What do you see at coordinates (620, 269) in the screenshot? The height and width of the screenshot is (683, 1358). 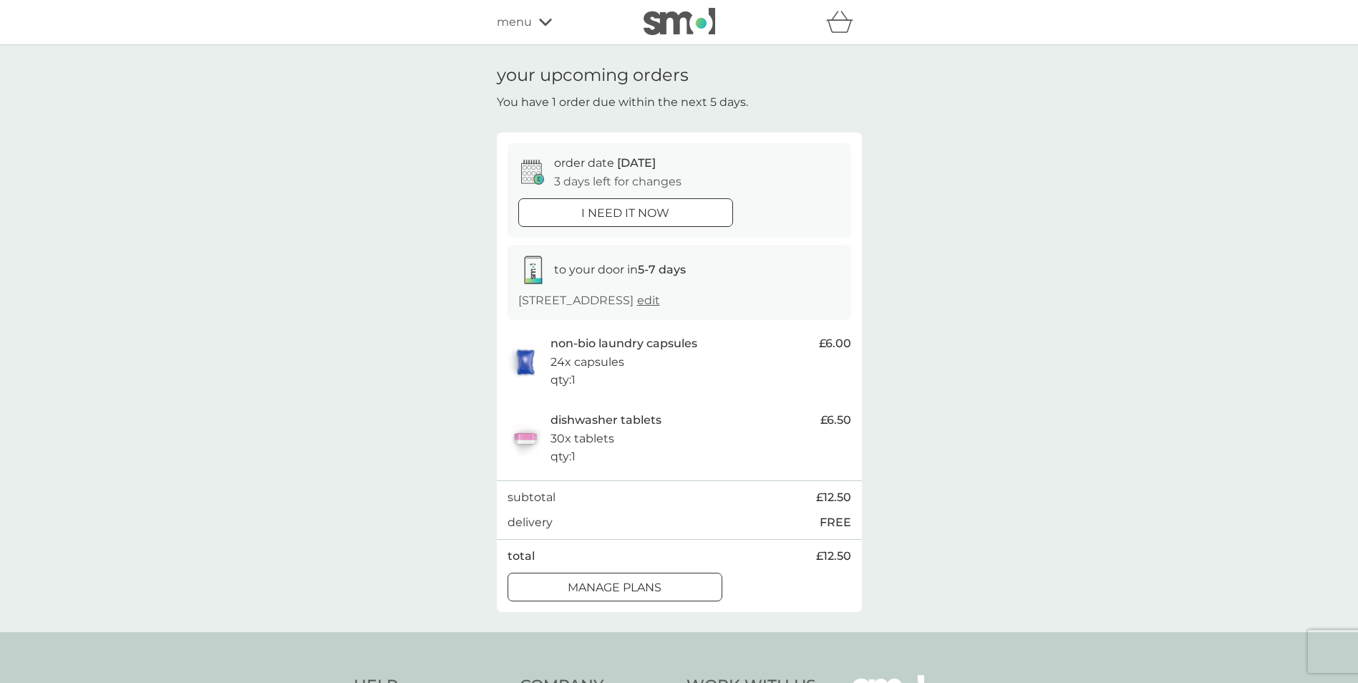 I see `span: to your door in` at bounding box center [620, 269].